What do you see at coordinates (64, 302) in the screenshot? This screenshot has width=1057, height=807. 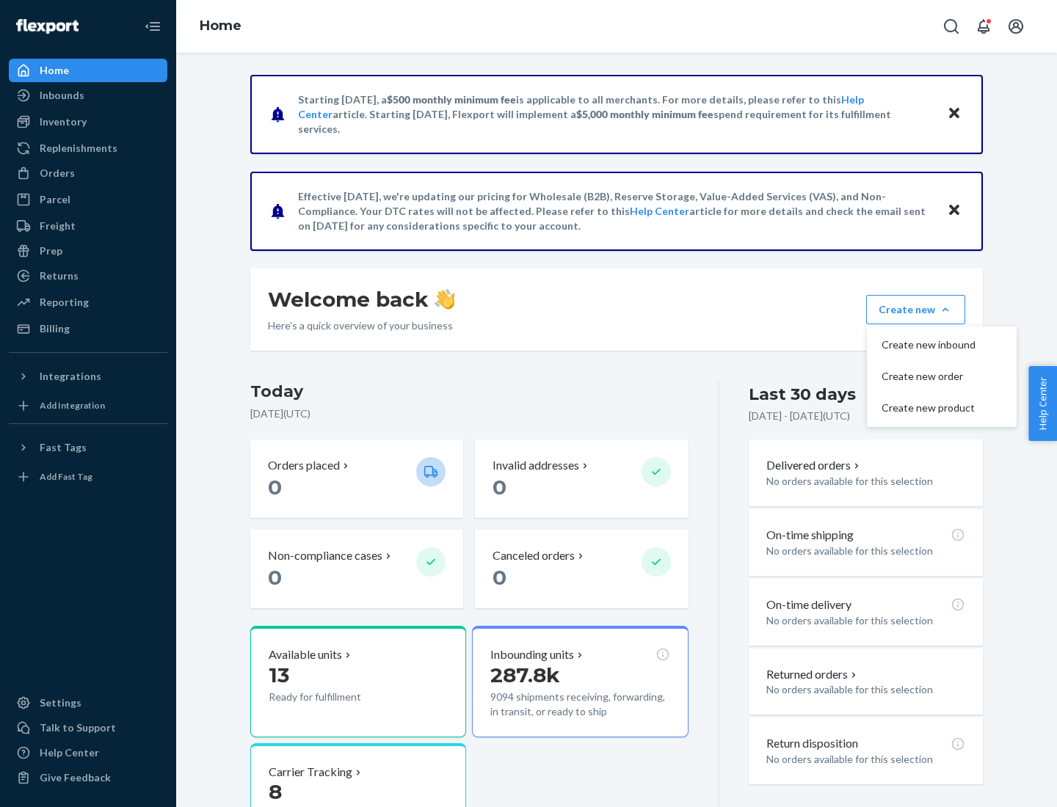 I see `div: Reporting` at bounding box center [64, 302].